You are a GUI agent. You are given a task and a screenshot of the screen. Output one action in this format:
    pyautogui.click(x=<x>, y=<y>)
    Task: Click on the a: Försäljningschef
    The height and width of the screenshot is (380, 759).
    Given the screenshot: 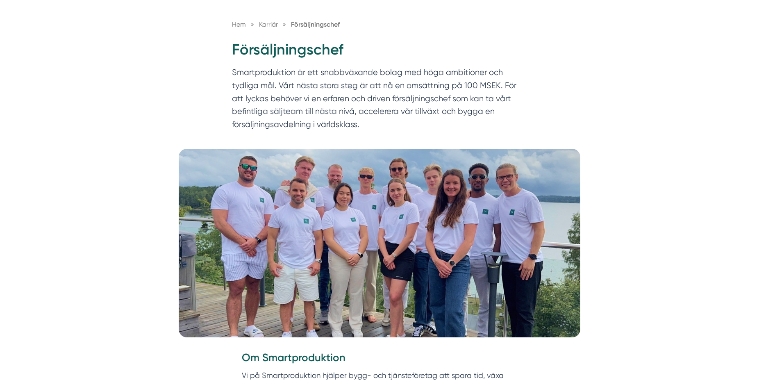 What is the action you would take?
    pyautogui.click(x=315, y=24)
    